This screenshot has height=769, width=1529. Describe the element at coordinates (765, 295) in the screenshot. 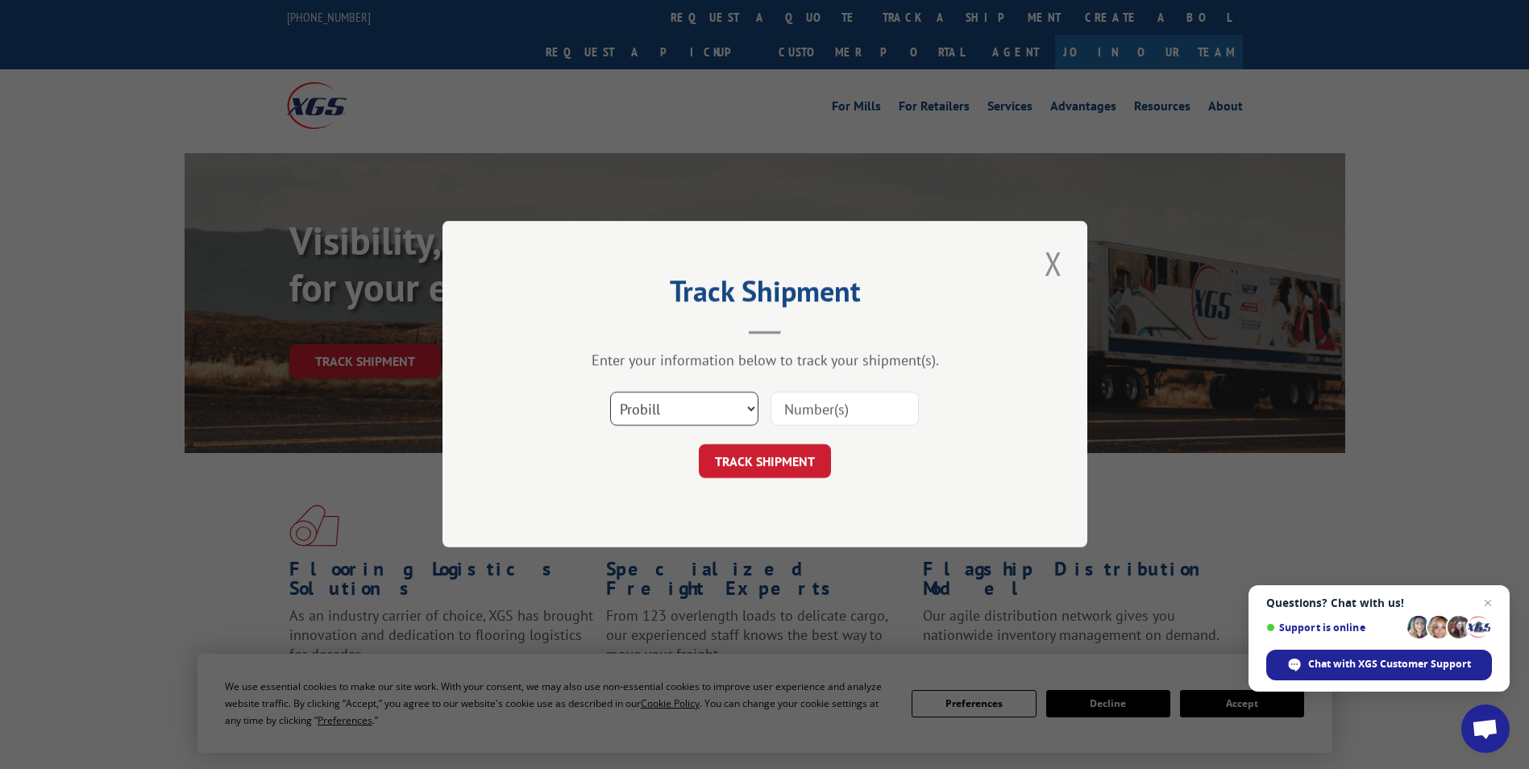

I see `h2: Track Shipment` at that location.